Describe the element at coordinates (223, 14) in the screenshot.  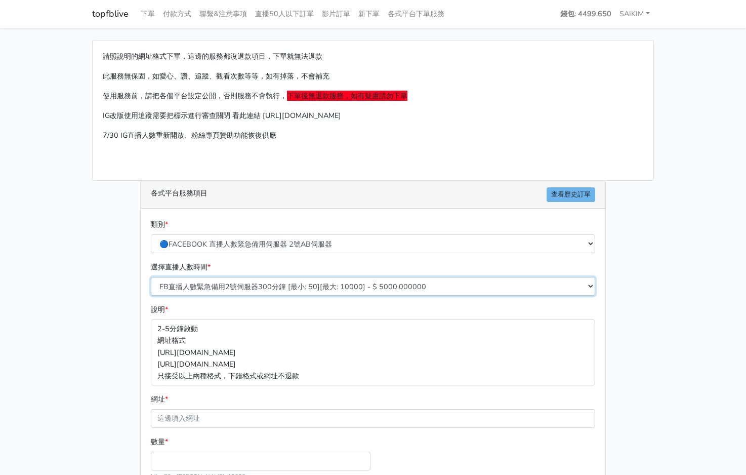
I see `a: 聯繫&注意事項` at that location.